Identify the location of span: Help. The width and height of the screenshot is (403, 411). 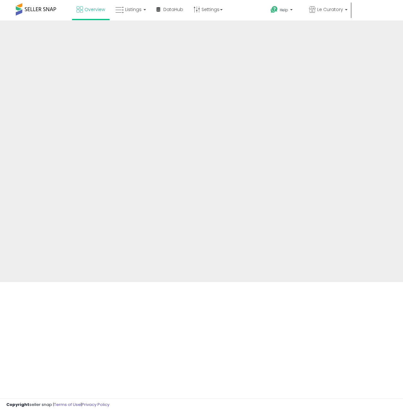
(284, 10).